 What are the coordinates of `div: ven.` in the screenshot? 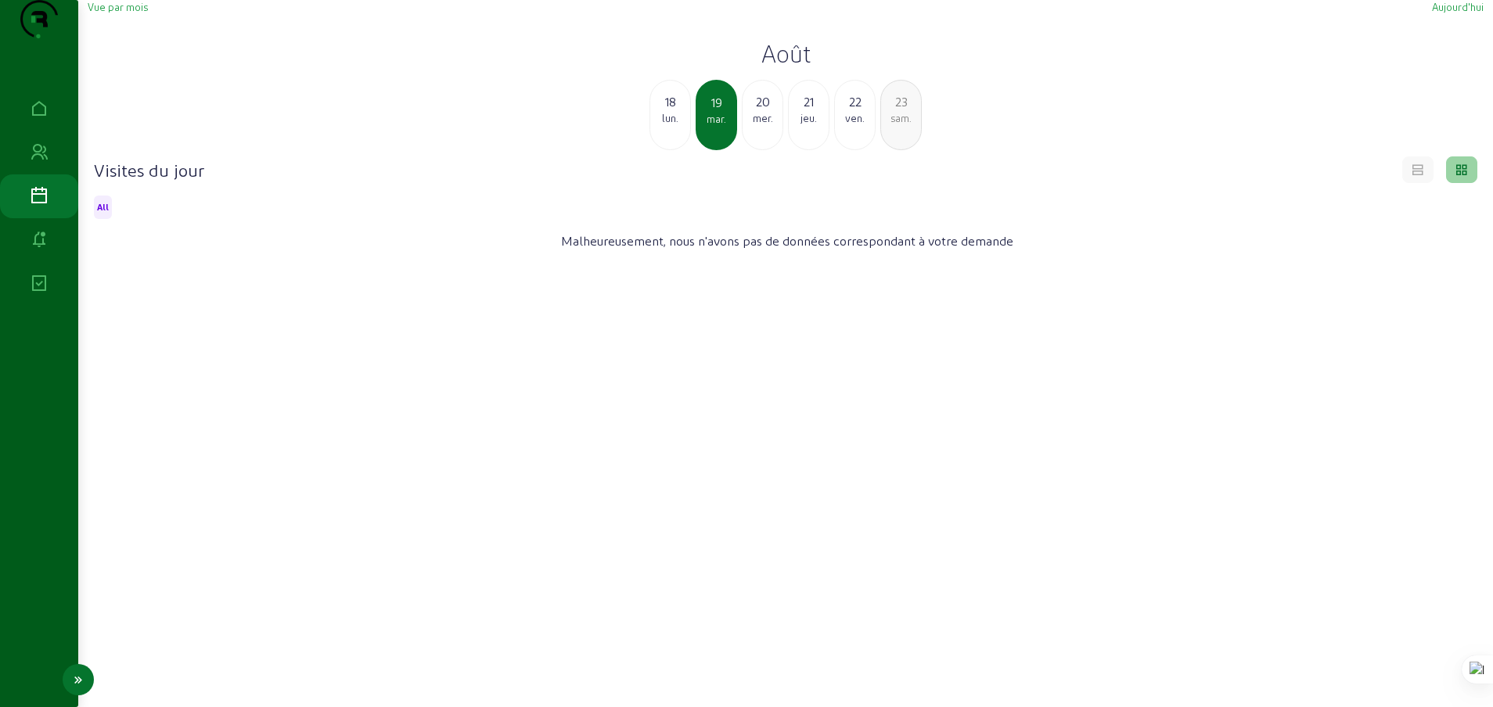 It's located at (854, 118).